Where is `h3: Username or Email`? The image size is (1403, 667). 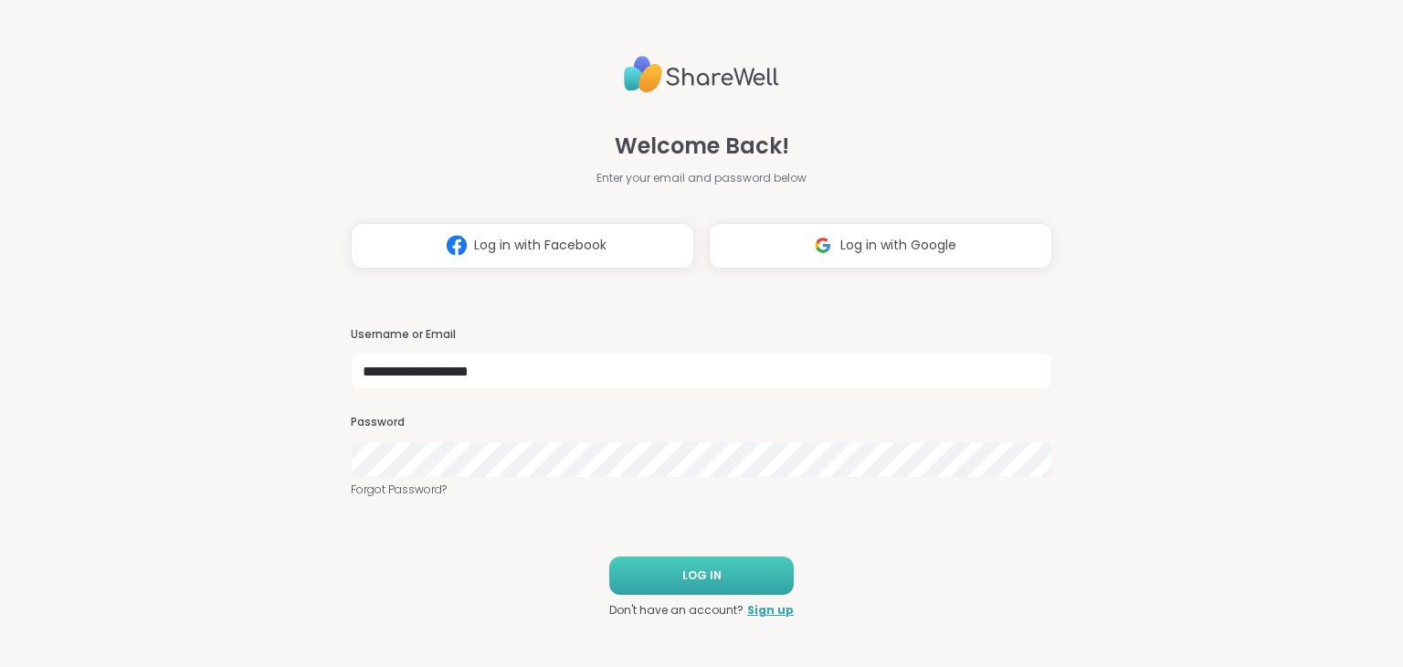 h3: Username or Email is located at coordinates (701, 334).